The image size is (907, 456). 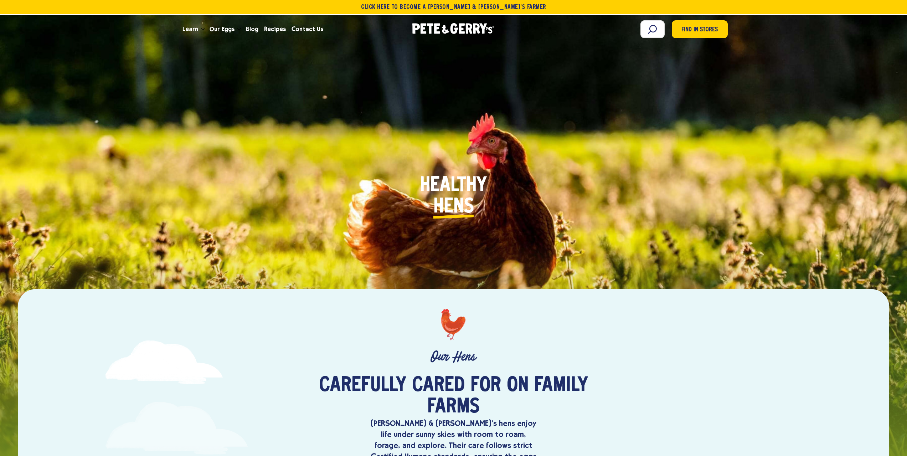 I want to click on span: Healthy, so click(x=453, y=186).